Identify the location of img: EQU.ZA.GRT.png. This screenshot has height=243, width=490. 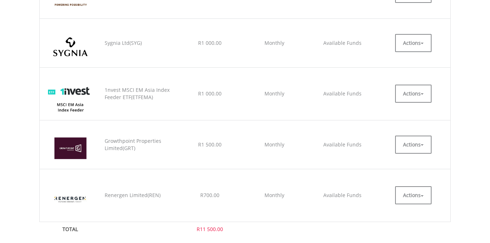
(70, 148).